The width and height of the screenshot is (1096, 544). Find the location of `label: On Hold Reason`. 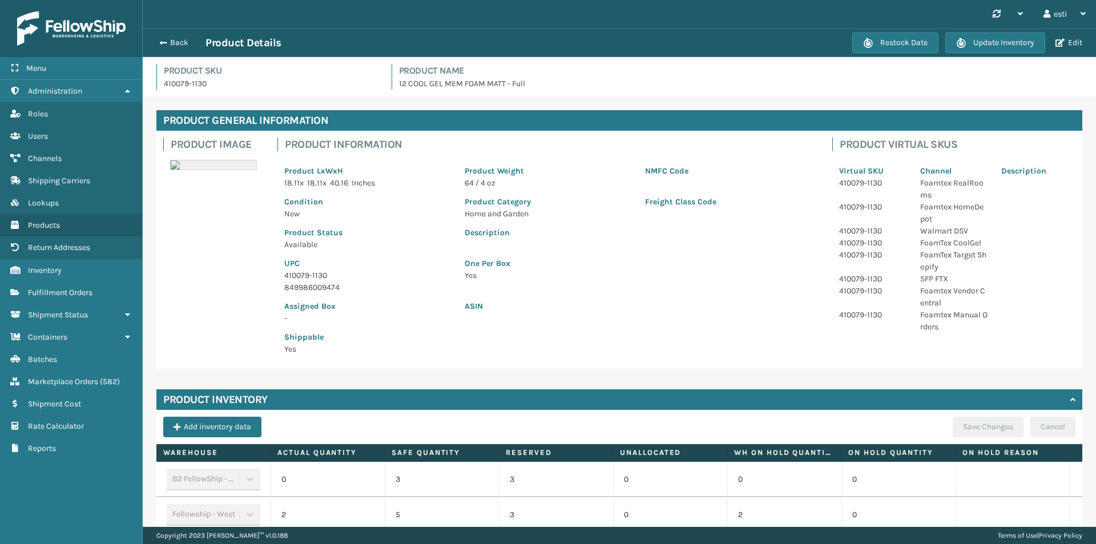

label: On Hold Reason is located at coordinates (1012, 453).